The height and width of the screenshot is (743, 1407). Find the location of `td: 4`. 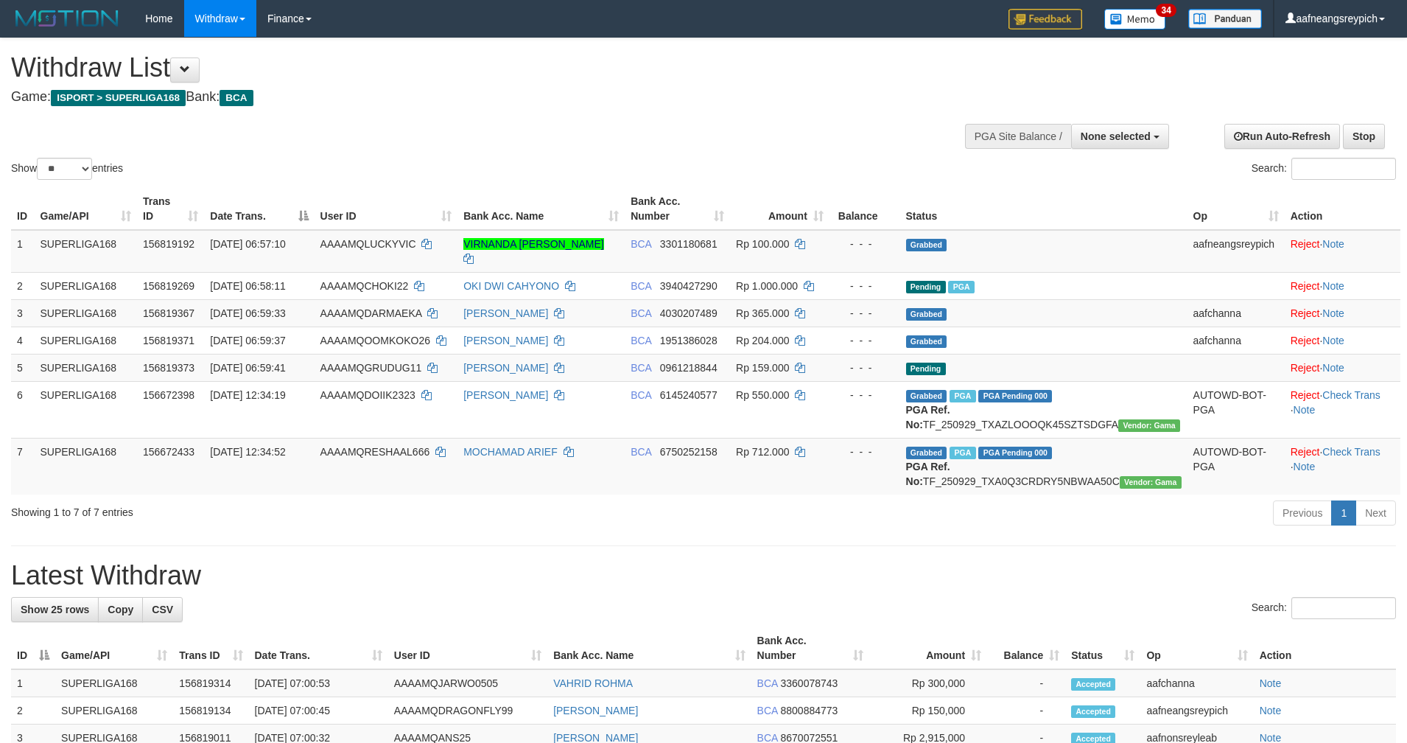

td: 4 is located at coordinates (23, 340).